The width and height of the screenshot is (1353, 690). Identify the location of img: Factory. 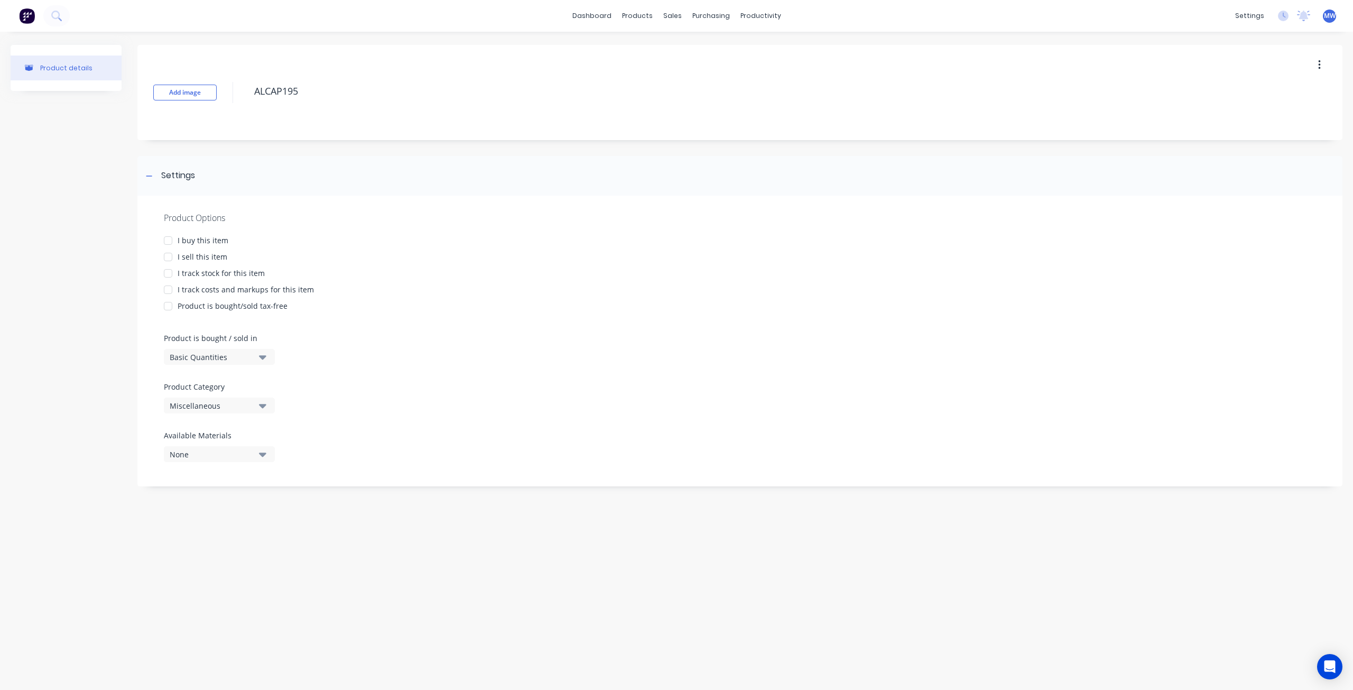
(27, 16).